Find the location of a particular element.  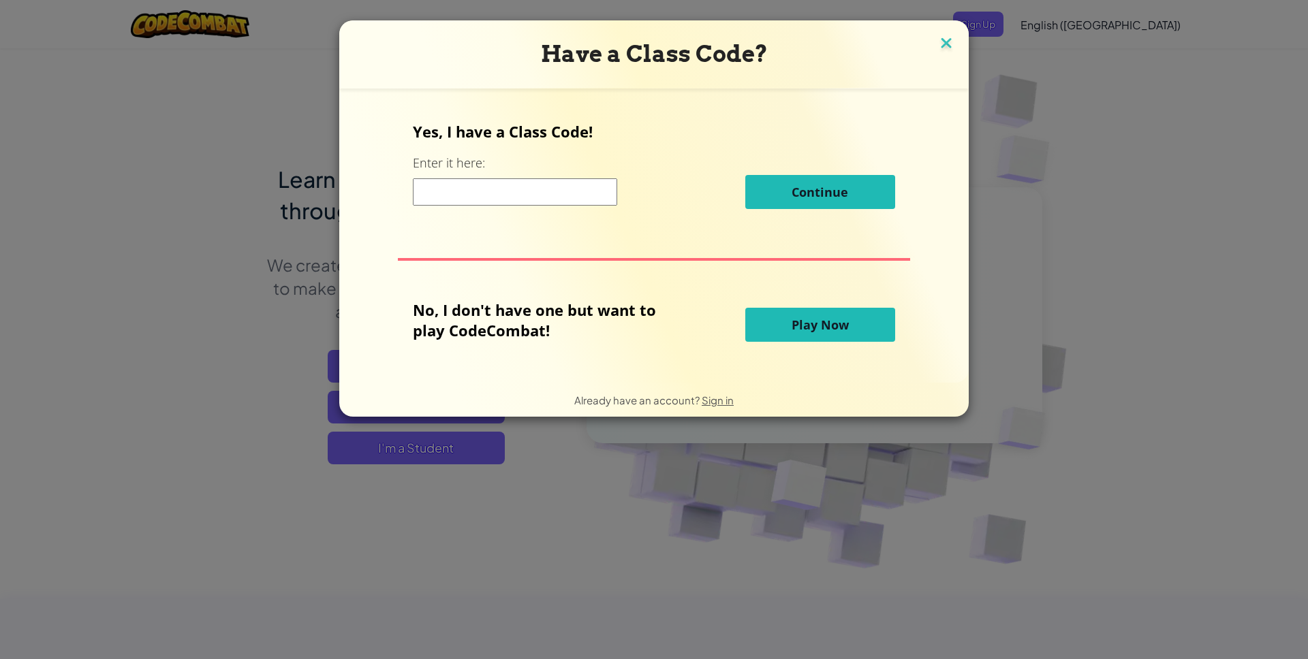

img: close icon is located at coordinates (946, 44).